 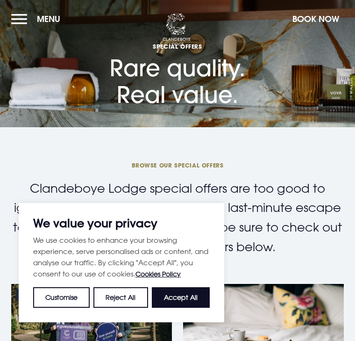 I want to click on img: Clandeboye Lodge, so click(x=177, y=30).